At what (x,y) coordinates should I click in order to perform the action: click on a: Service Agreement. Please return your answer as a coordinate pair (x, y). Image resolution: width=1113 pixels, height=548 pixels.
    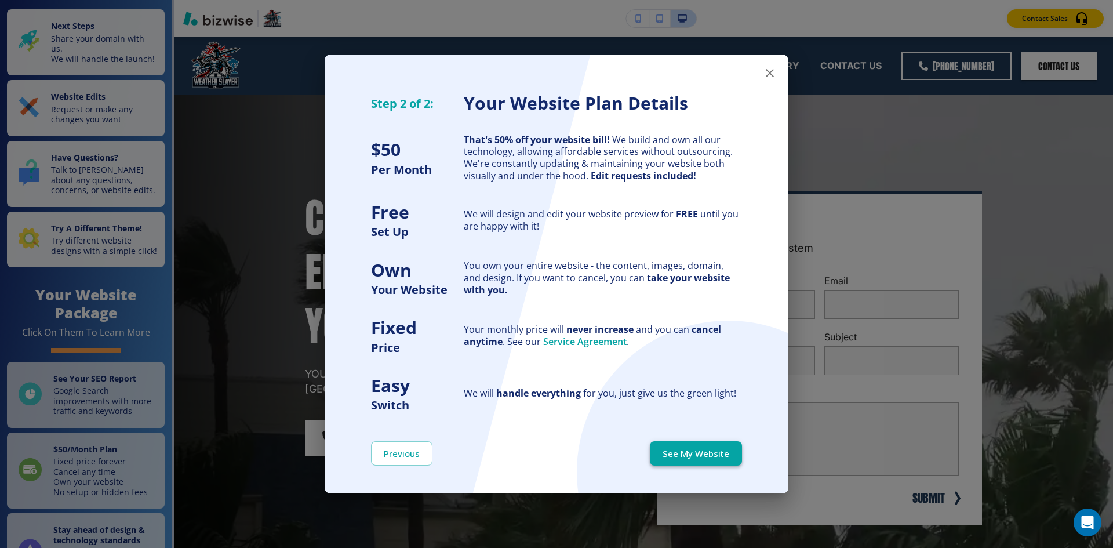
    Looking at the image, I should click on (585, 341).